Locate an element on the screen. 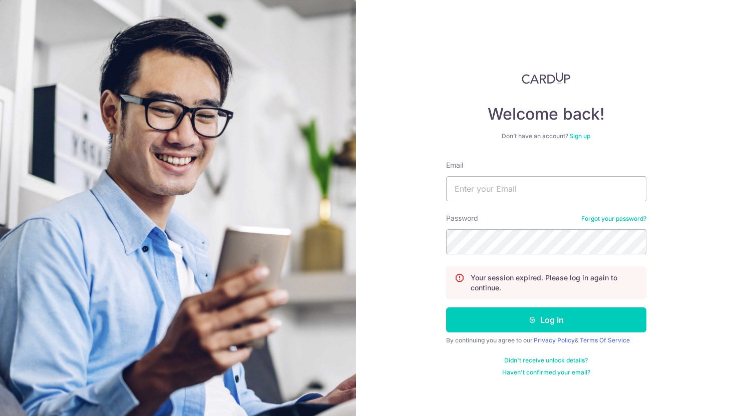 Image resolution: width=736 pixels, height=416 pixels. img: CardUp Logo is located at coordinates (547, 78).